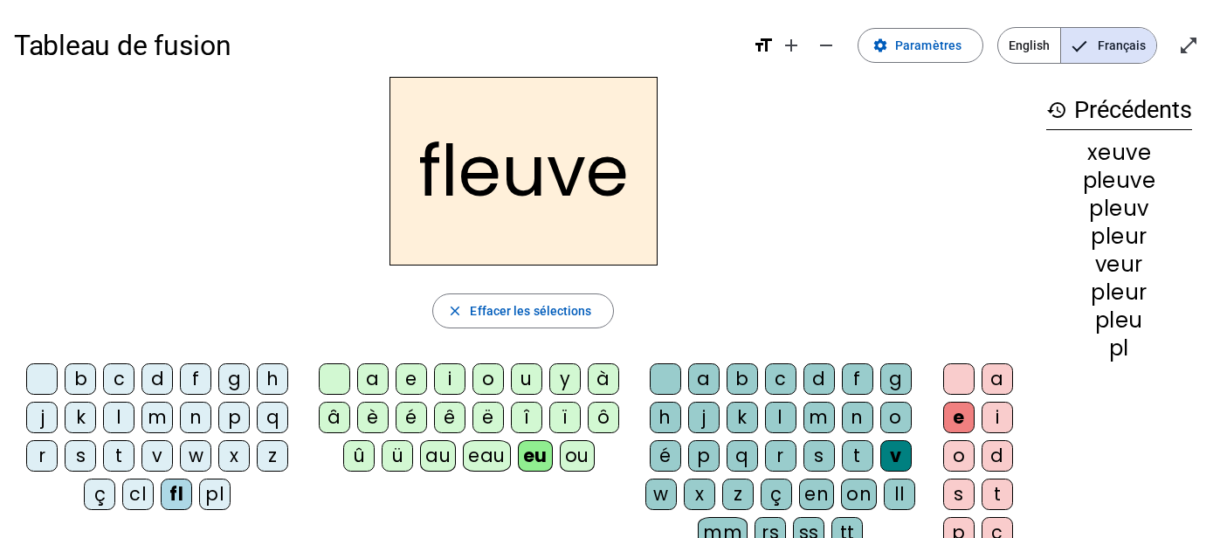 Image resolution: width=1220 pixels, height=538 pixels. I want to click on mat-icon: close, so click(455, 311).